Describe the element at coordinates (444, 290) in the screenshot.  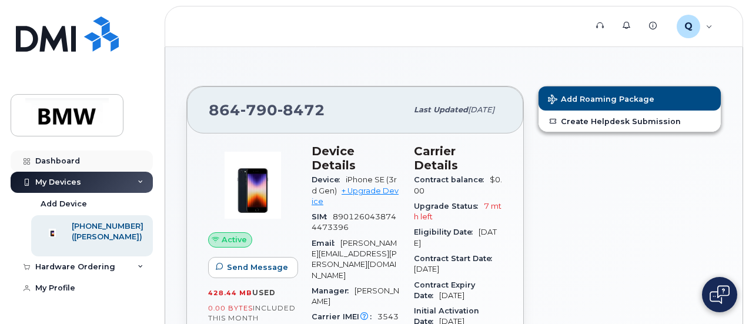
I see `span: Contract Expiry Date` at that location.